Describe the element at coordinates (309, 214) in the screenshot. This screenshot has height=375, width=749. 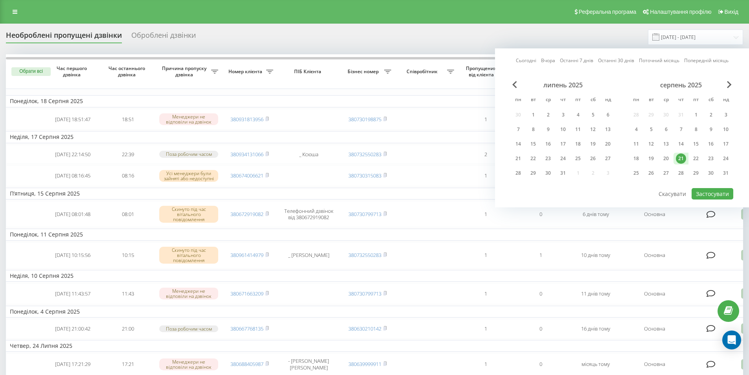
I see `td: Телефонний дзвінок від 380672919082` at that location.